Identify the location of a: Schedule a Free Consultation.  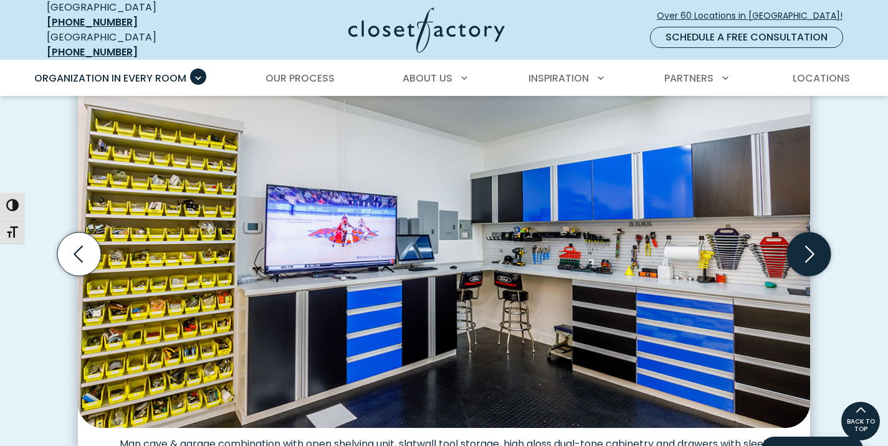
(747, 37).